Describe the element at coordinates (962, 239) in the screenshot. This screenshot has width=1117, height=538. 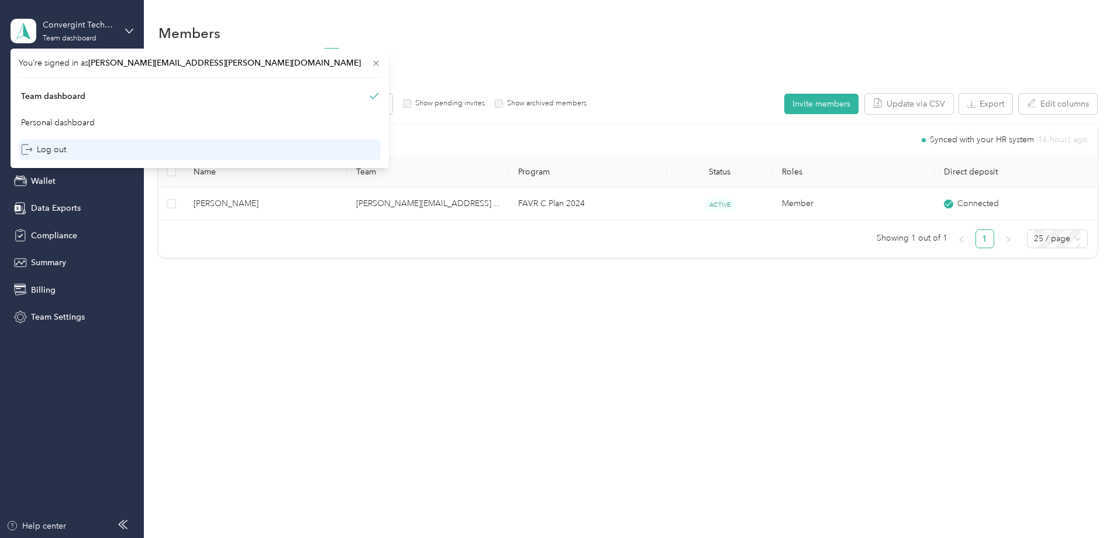
I see `li: Previous Page` at that location.